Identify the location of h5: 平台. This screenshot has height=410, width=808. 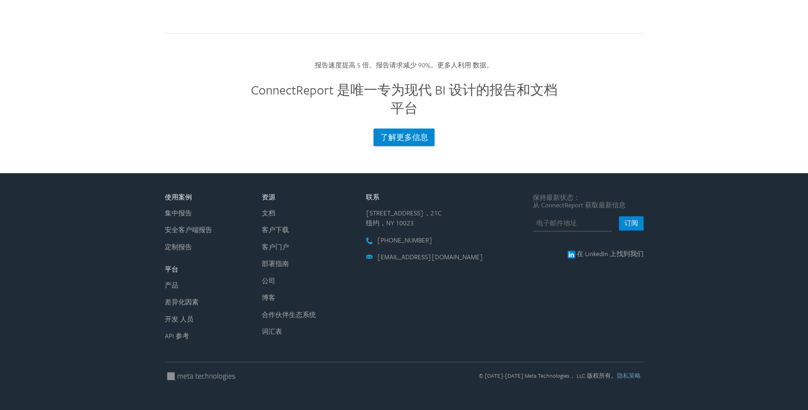
(188, 270).